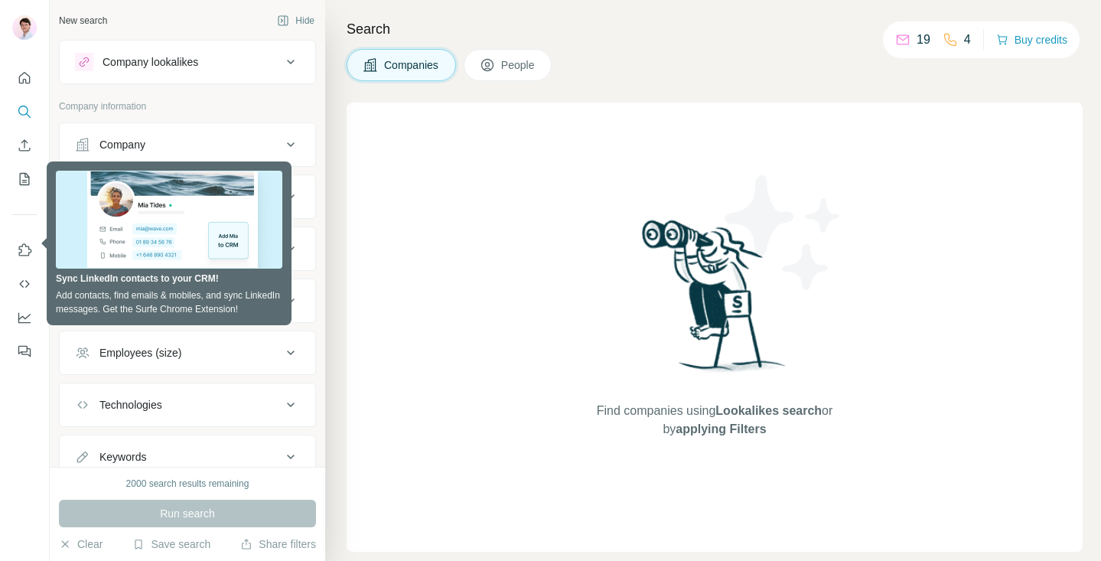 The width and height of the screenshot is (1101, 561). Describe the element at coordinates (519, 65) in the screenshot. I see `span: People` at that location.